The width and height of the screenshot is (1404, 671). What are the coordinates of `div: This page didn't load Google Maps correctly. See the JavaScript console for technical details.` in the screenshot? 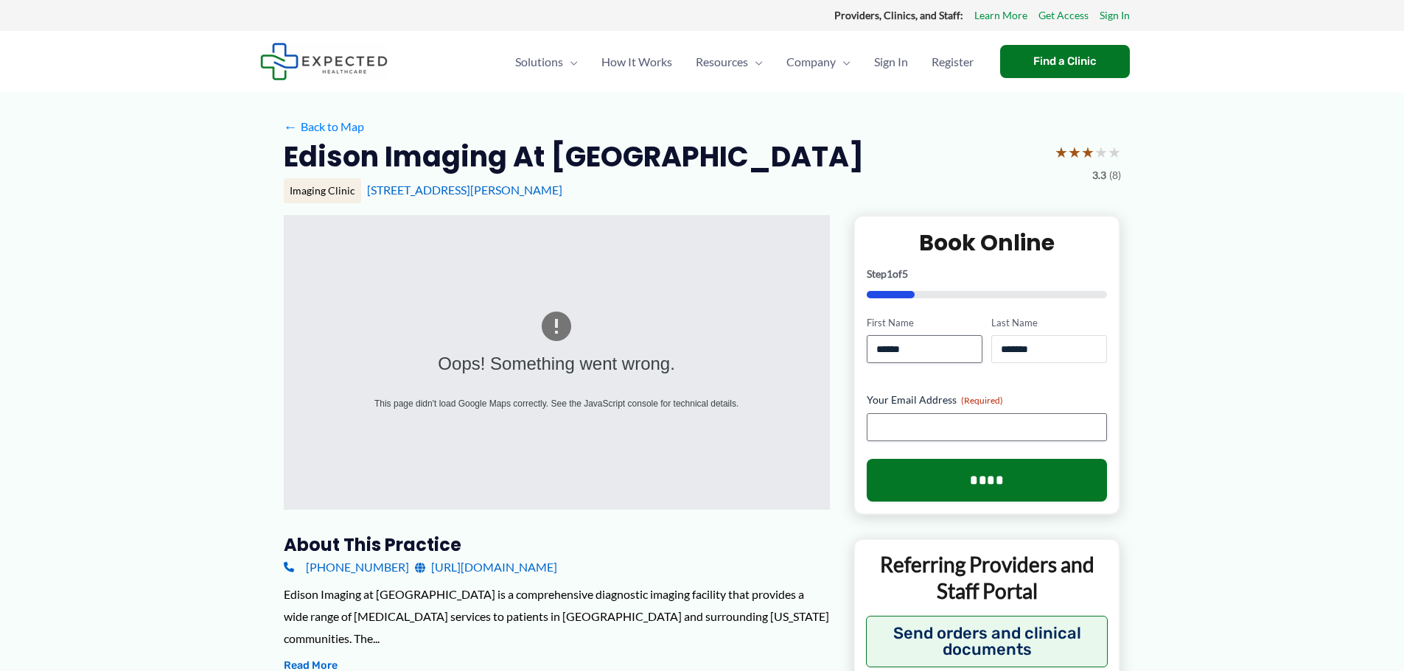 It's located at (556, 404).